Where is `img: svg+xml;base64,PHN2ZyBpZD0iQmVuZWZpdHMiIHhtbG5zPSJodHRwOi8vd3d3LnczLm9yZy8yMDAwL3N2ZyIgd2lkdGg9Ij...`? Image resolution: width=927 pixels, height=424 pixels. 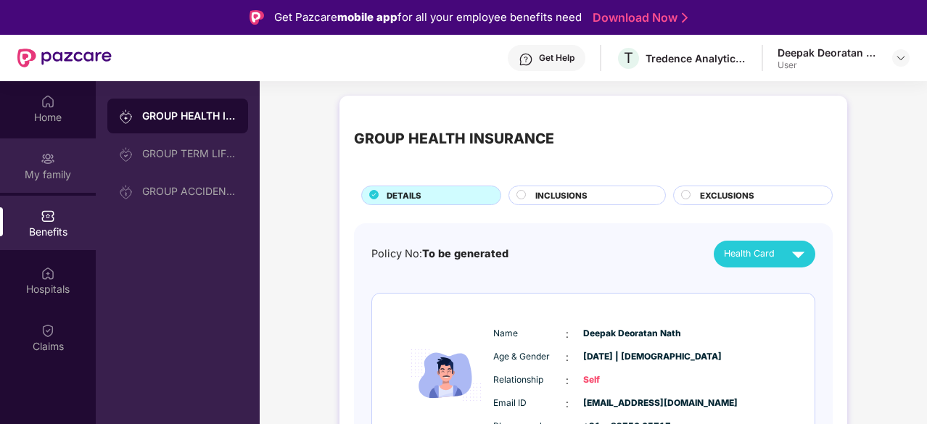
img: svg+xml;base64,PHN2ZyBpZD0iQmVuZWZpdHMiIHhtbG5zPSJodHRwOi8vd3d3LnczLm9yZy8yMDAwL3N2ZyIgd2lkdGg9Ij... is located at coordinates (48, 216).